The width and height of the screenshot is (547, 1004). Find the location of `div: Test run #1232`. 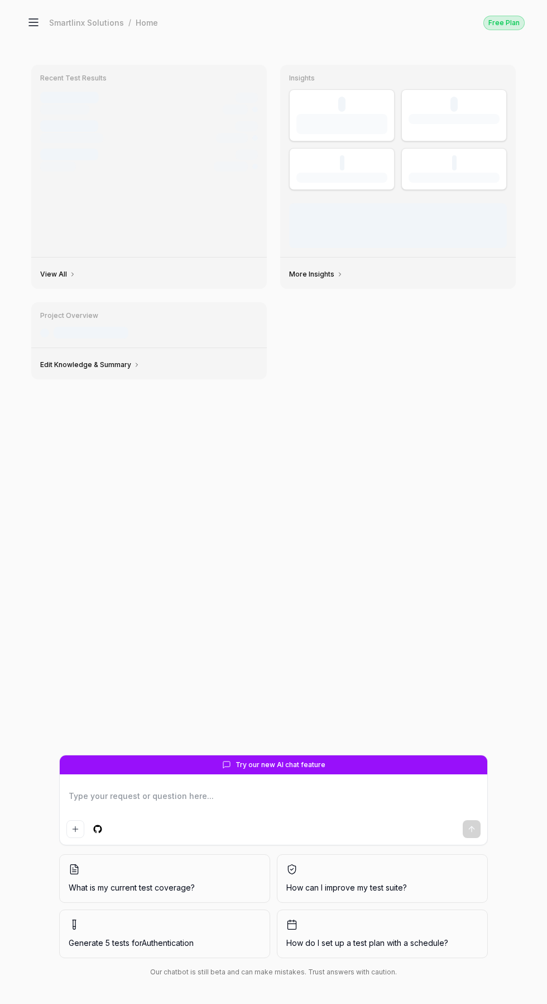

div: Test run #1232 is located at coordinates (69, 154).